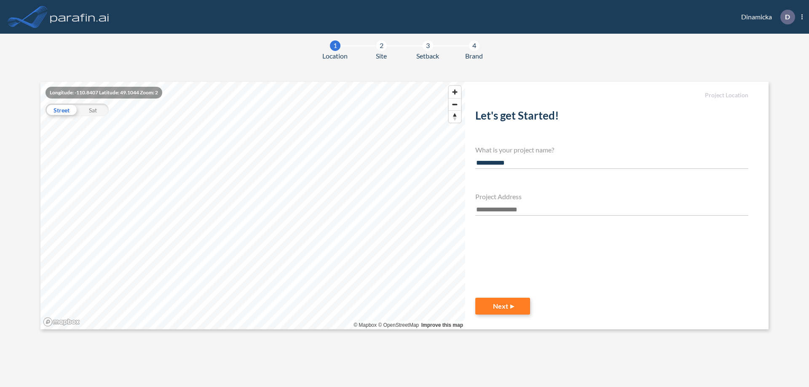 The height and width of the screenshot is (387, 809). Describe the element at coordinates (427, 45) in the screenshot. I see `div: 3` at that location.